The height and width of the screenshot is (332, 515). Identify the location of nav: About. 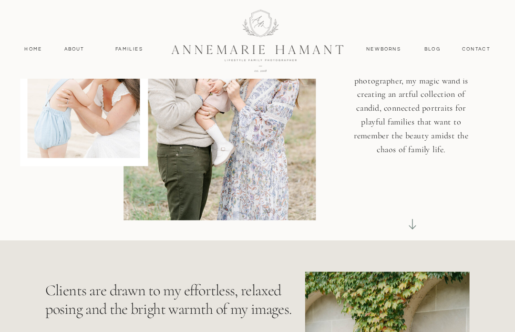
(74, 49).